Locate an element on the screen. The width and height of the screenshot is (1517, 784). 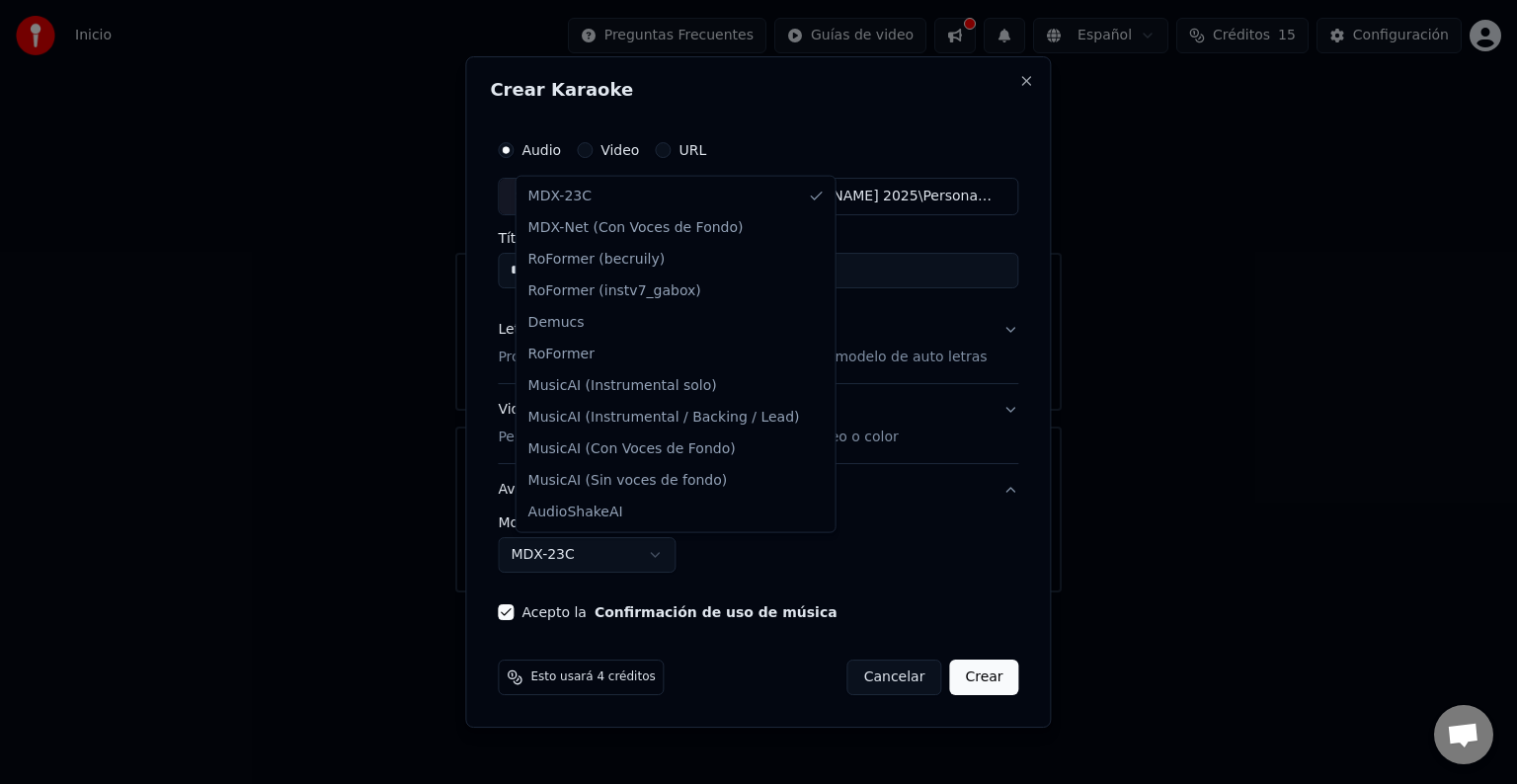
span: Demucs is located at coordinates (556, 323).